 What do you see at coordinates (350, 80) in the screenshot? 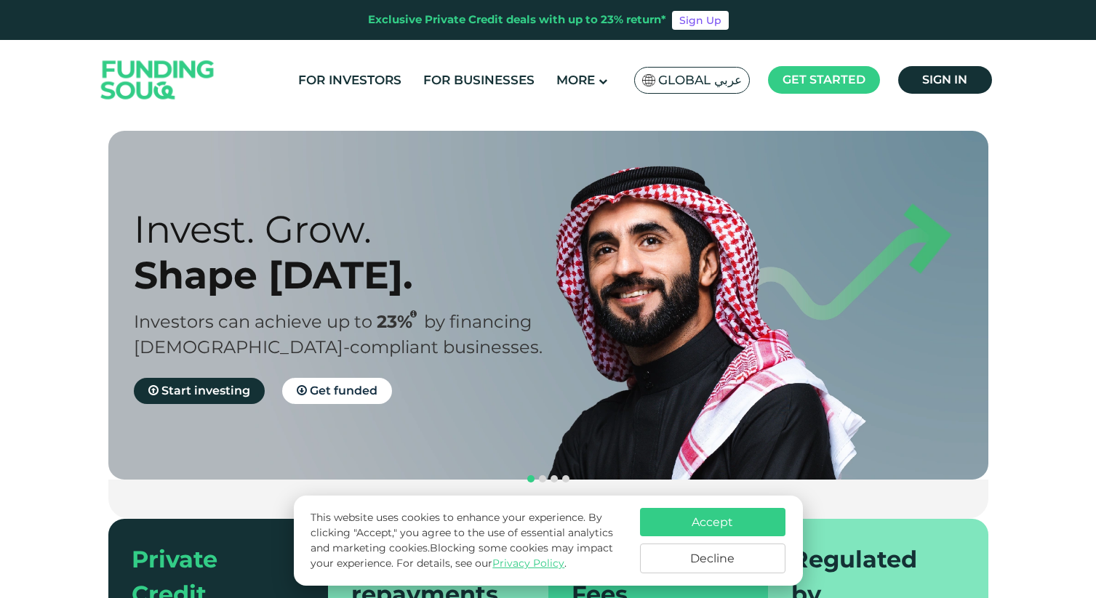
I see `a: For Investors` at bounding box center [350, 80].